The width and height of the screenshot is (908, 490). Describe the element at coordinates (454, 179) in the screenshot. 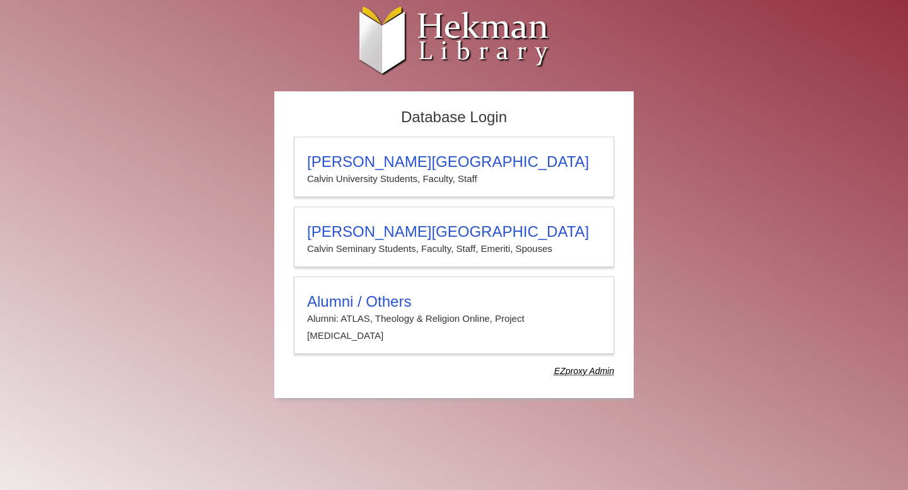

I see `p: Calvin University Students, Faculty, Staff` at that location.